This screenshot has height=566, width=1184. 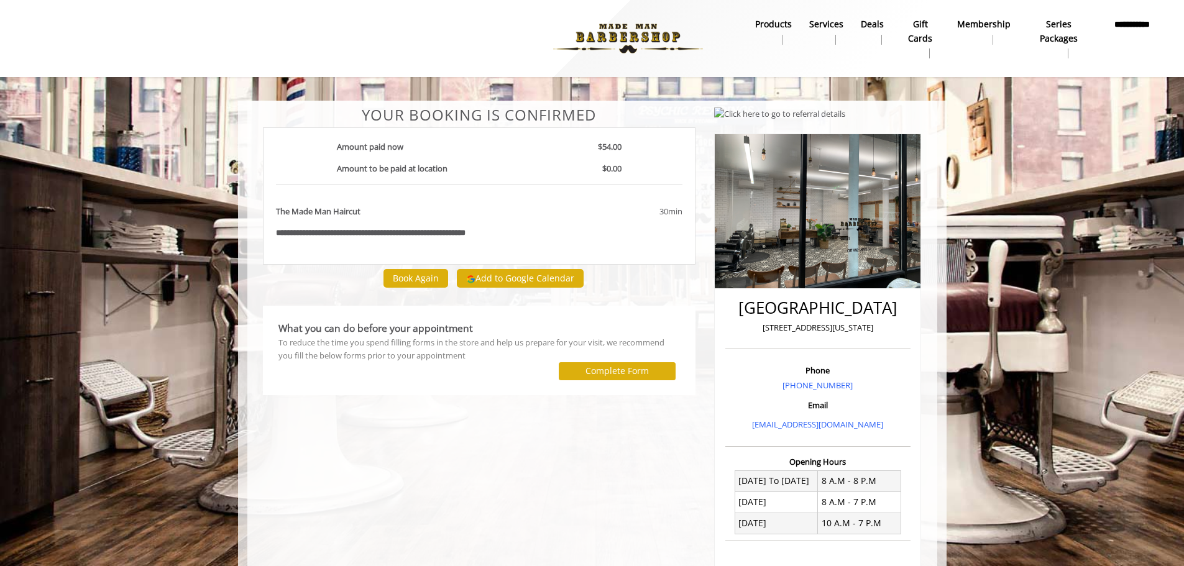 What do you see at coordinates (984, 32) in the screenshot?
I see `a: MembershipMembership` at bounding box center [984, 32].